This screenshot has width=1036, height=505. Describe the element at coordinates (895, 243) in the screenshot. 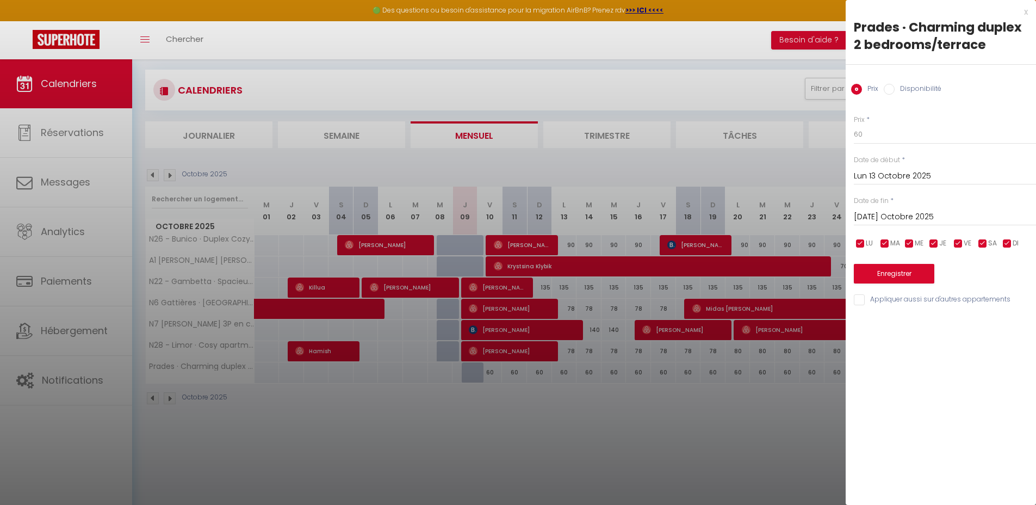

I see `span: MA` at that location.